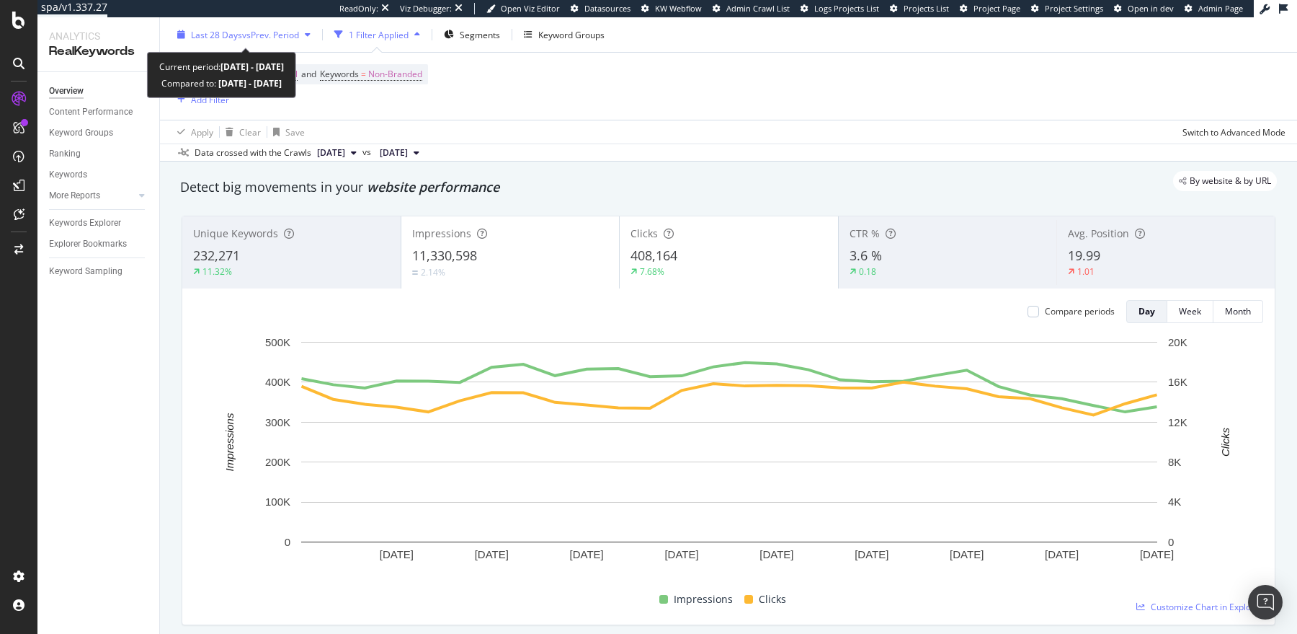  Describe the element at coordinates (217, 271) in the screenshot. I see `div: 11.32%` at that location.